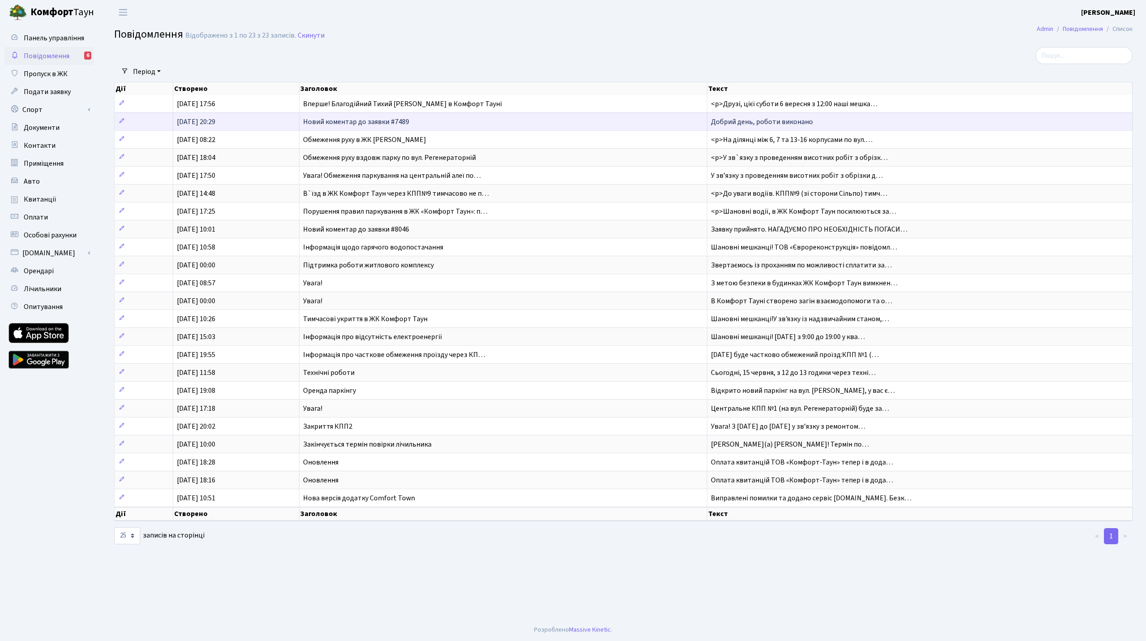  I want to click on a: Повідомлення, so click(1083, 29).